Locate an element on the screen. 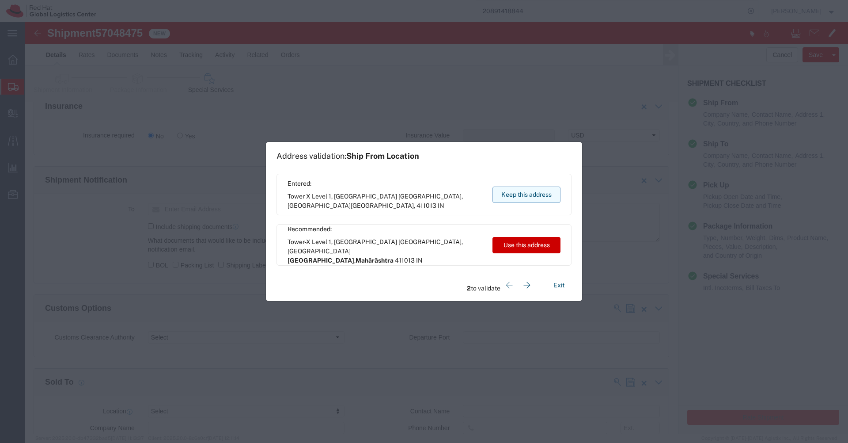 Image resolution: width=848 pixels, height=443 pixels. h1: Address validation: is located at coordinates (348, 156).